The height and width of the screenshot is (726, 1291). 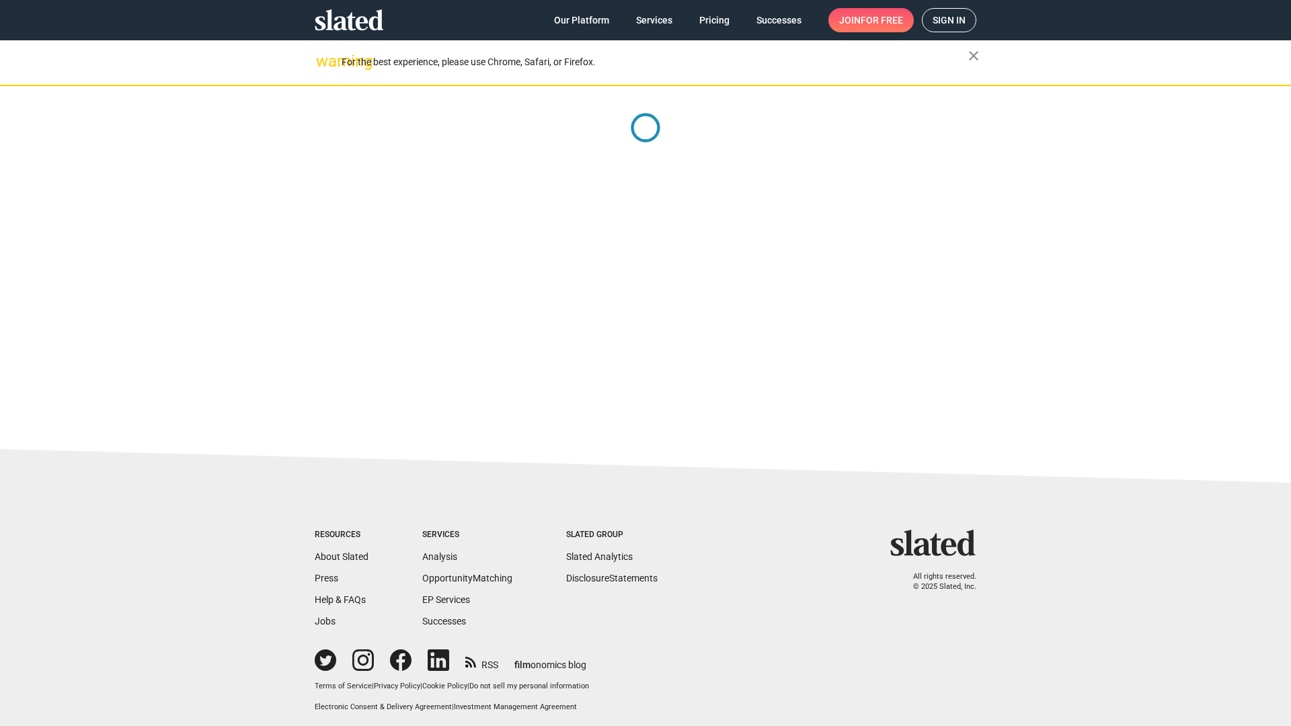 What do you see at coordinates (342, 557) in the screenshot?
I see `a: About Slated` at bounding box center [342, 557].